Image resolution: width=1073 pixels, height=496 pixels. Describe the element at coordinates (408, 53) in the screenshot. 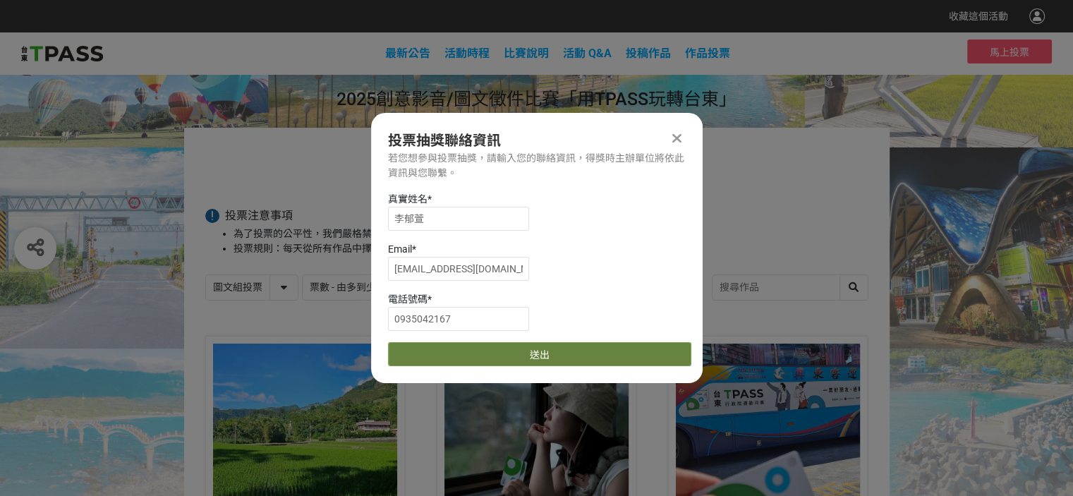

I see `span: 最新公告` at that location.